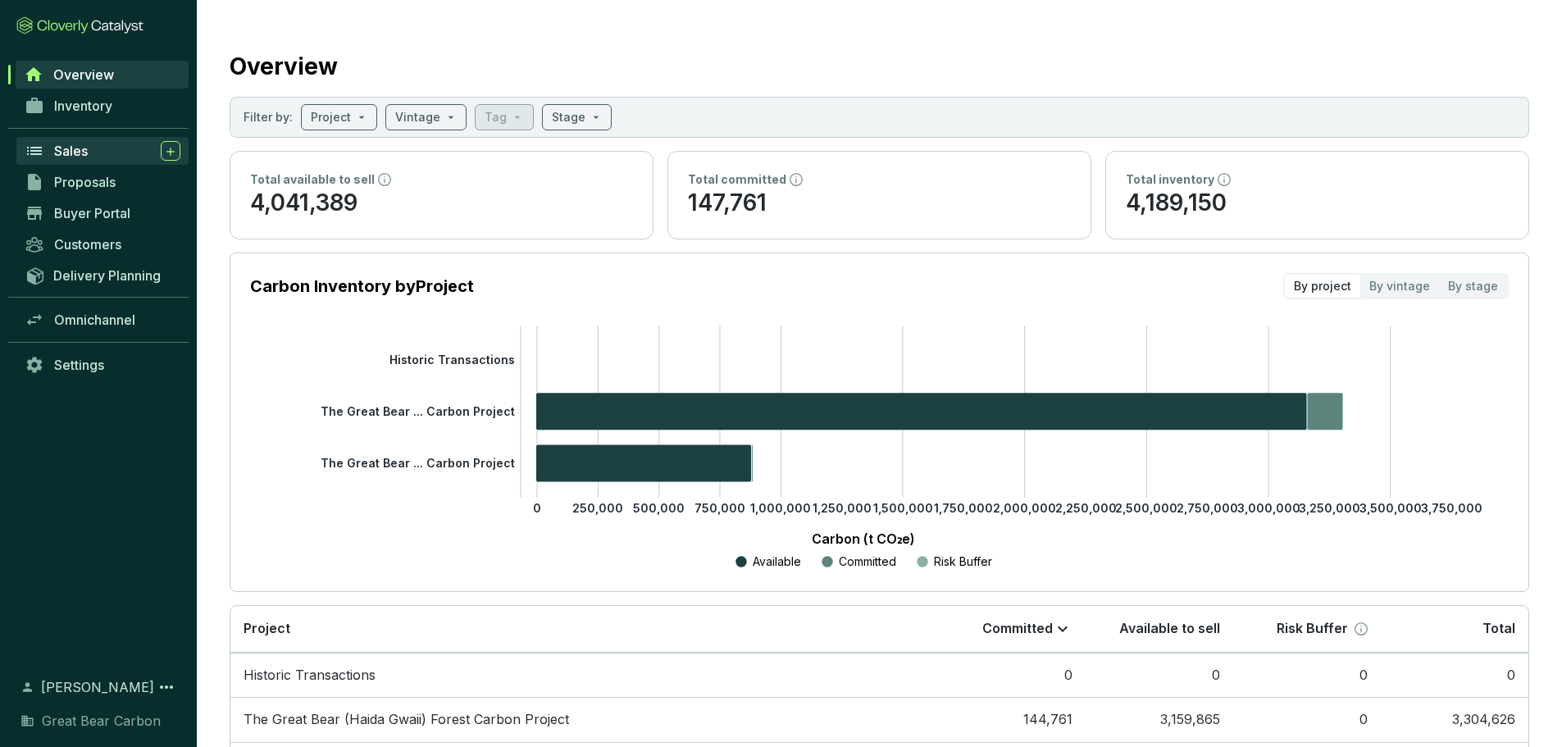 The height and width of the screenshot is (747, 1562). What do you see at coordinates (102, 244) in the screenshot?
I see `a: Customers` at bounding box center [102, 244].